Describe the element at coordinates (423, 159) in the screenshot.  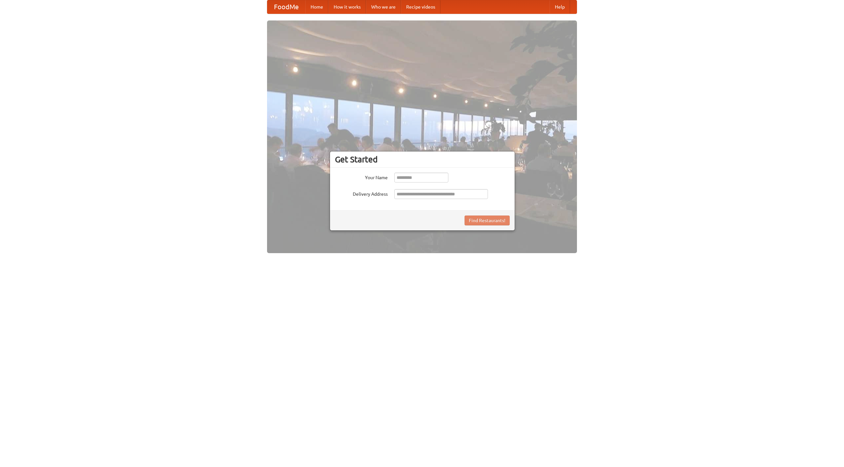
I see `h3: Get Started` at that location.